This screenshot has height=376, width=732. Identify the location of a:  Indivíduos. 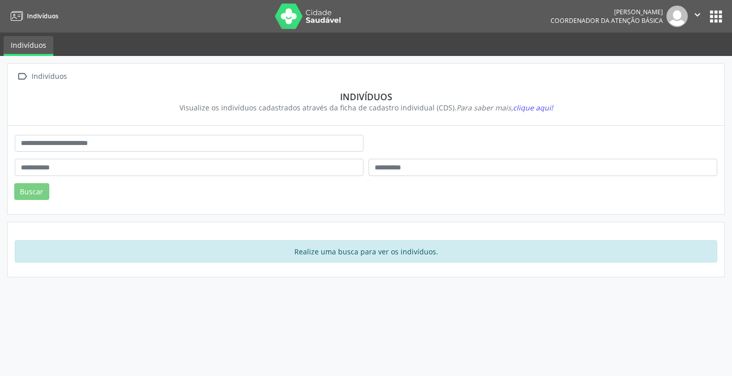
(42, 76).